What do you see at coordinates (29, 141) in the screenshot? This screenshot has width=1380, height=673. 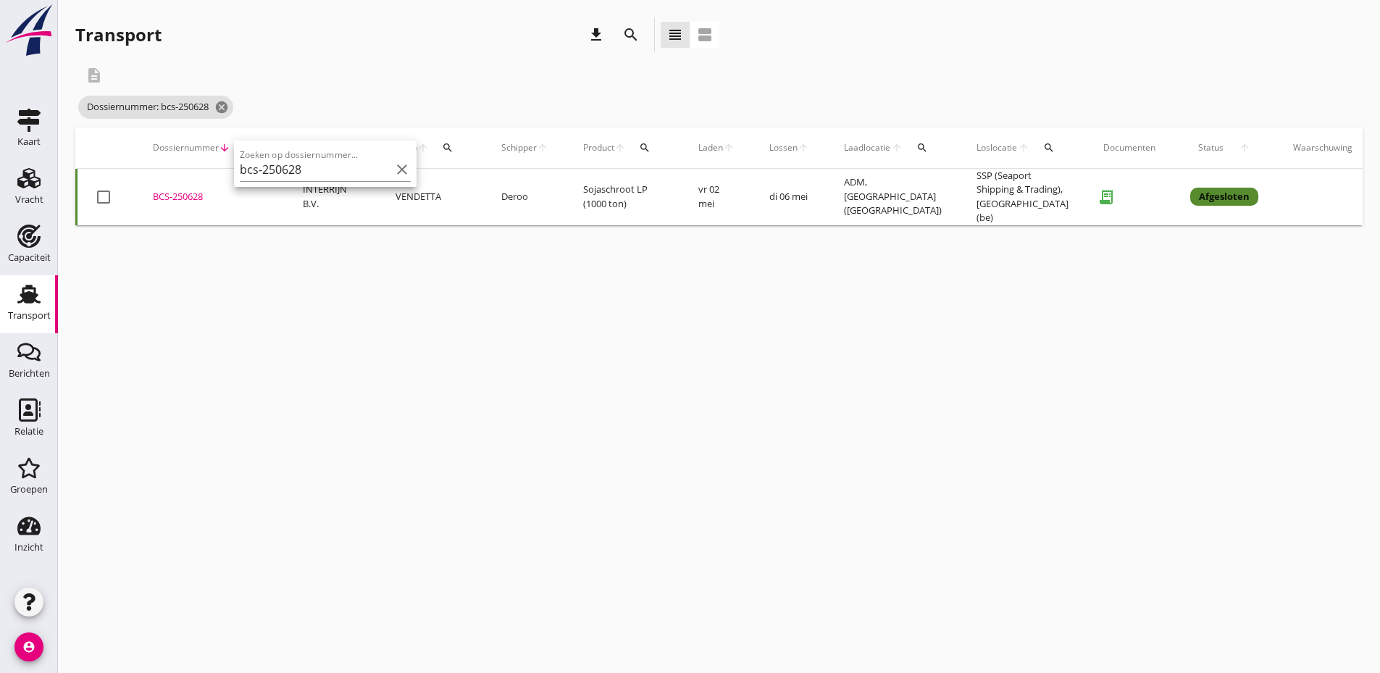 I see `div: Kaart` at bounding box center [29, 141].